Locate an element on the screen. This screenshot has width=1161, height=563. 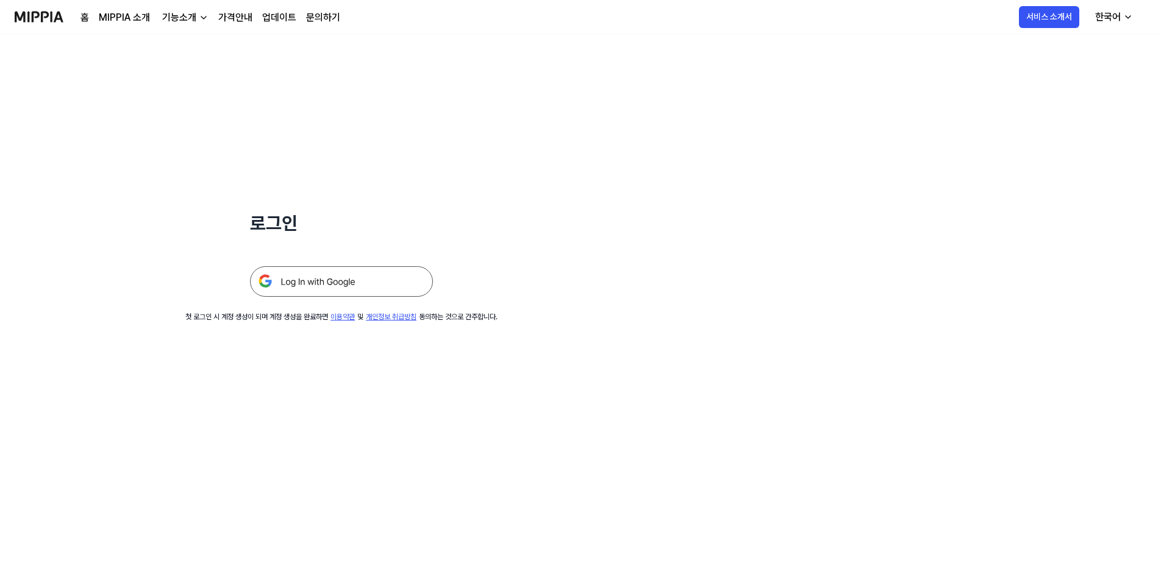
a: 가격안내 is located at coordinates (235, 18).